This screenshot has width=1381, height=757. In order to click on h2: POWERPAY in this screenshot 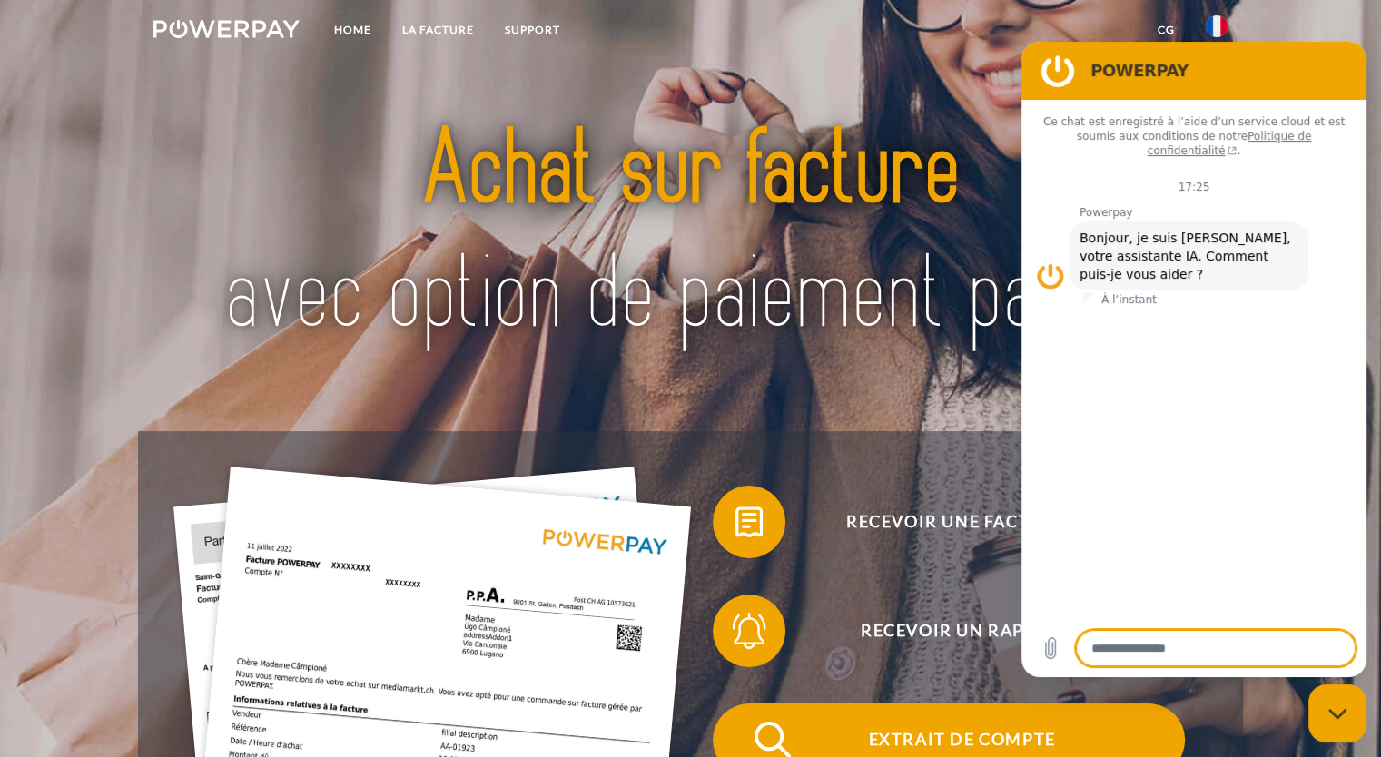, I will do `click(198, 29)`.